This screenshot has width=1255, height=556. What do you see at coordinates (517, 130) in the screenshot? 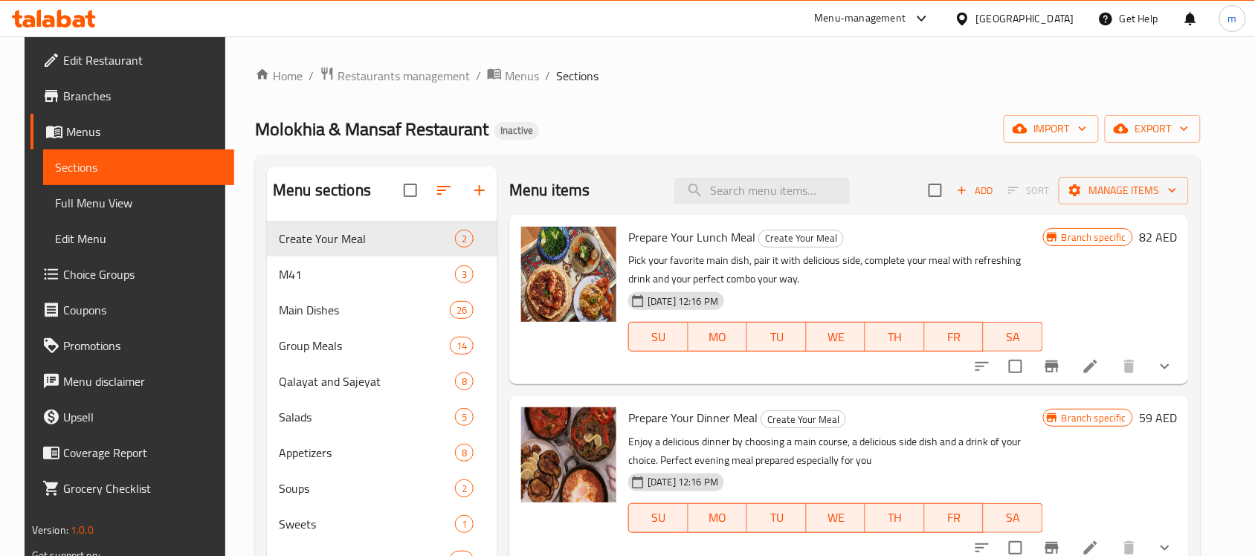
I see `span: Inactive` at bounding box center [517, 130].